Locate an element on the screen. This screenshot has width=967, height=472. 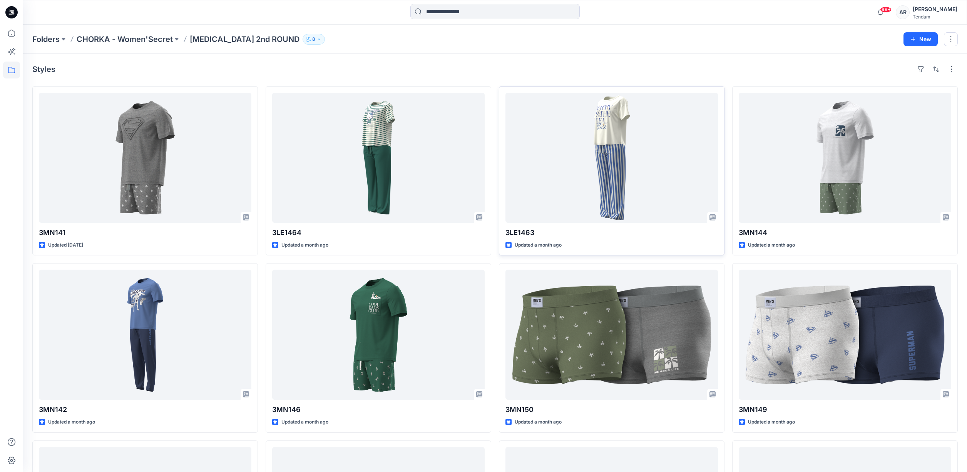
a: 3LE1464 is located at coordinates (379, 158).